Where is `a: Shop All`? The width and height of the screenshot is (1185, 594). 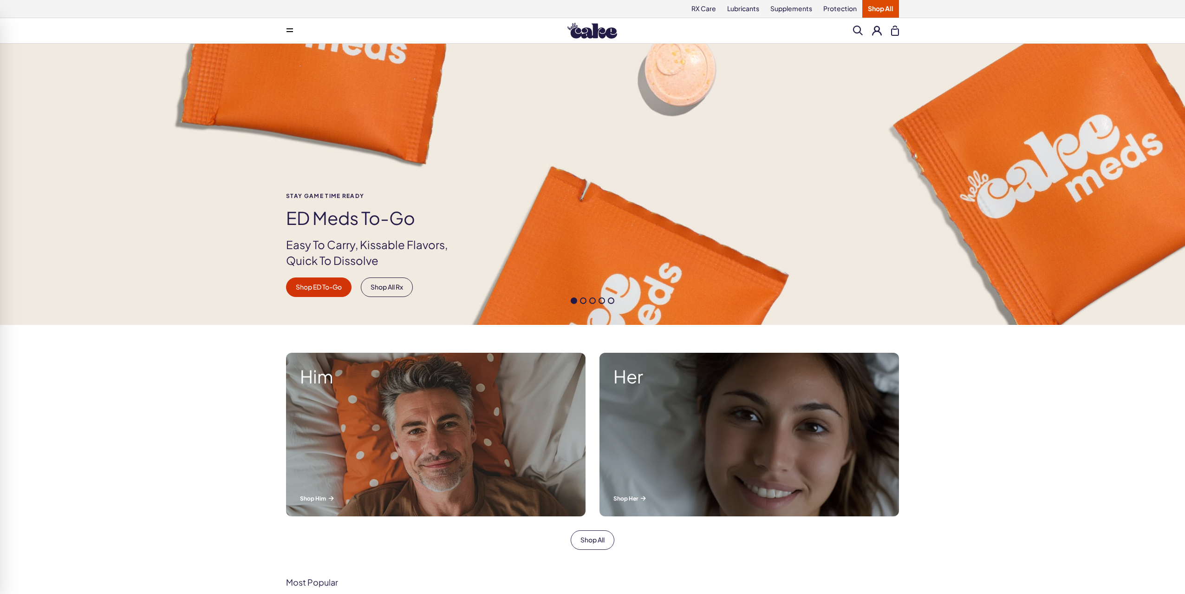
a: Shop All is located at coordinates (593, 540).